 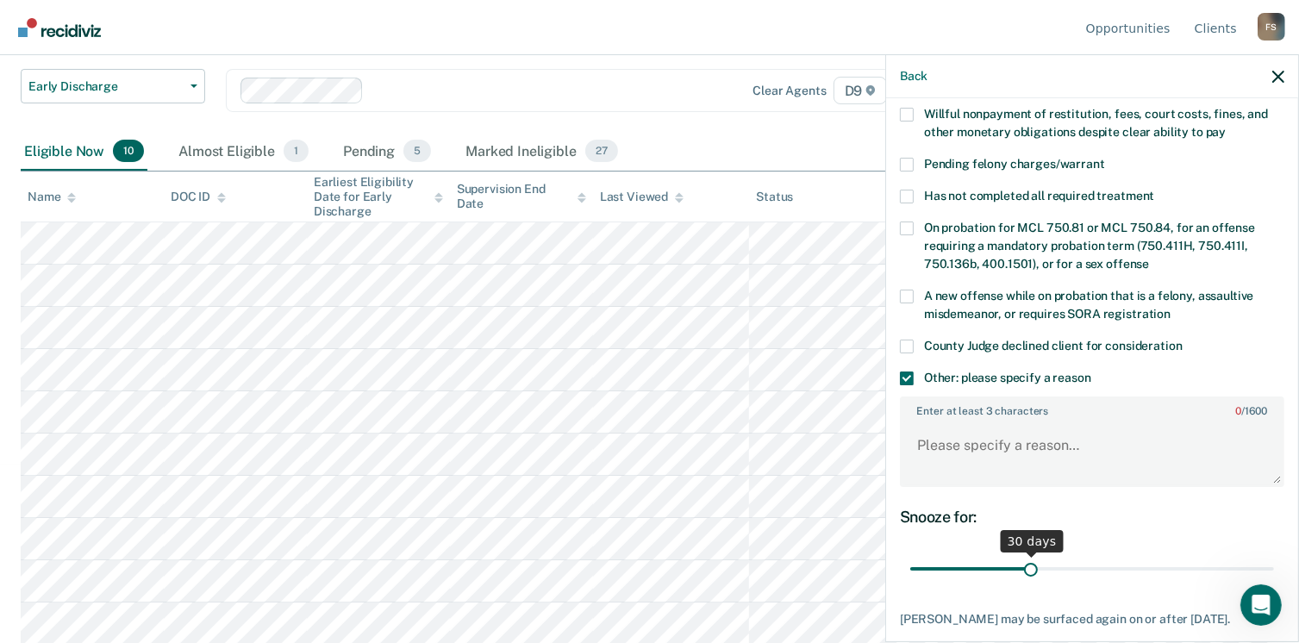 What do you see at coordinates (387, 152) in the screenshot?
I see `div: Pending` at bounding box center [387, 152].